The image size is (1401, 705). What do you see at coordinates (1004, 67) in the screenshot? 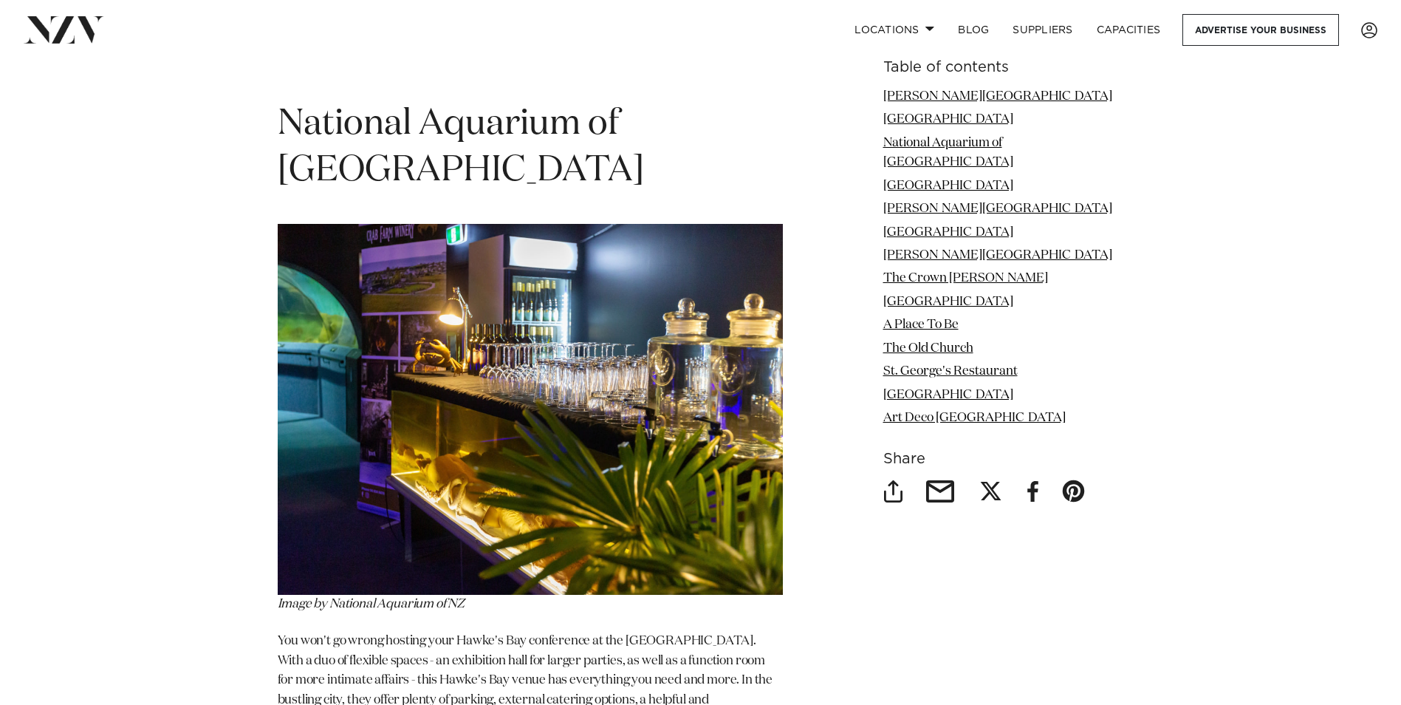
I see `h6: Table of contents` at bounding box center [1004, 67].